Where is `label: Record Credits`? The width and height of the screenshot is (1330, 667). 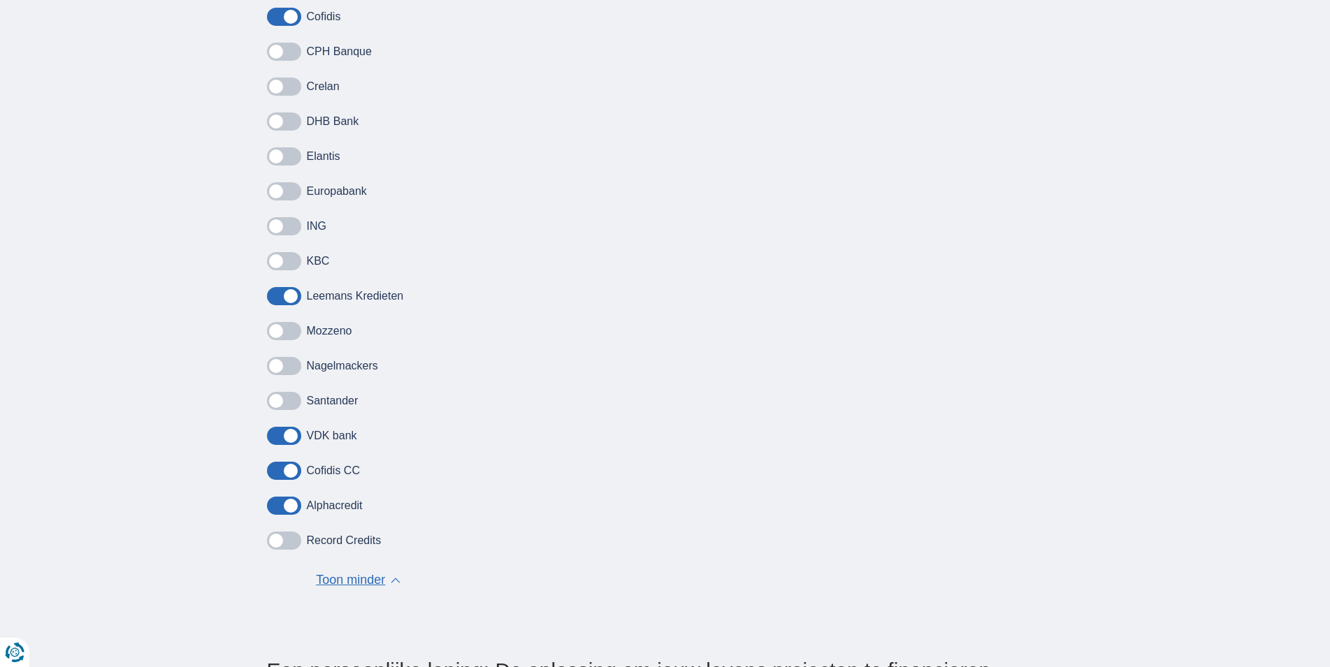 label: Record Credits is located at coordinates (344, 541).